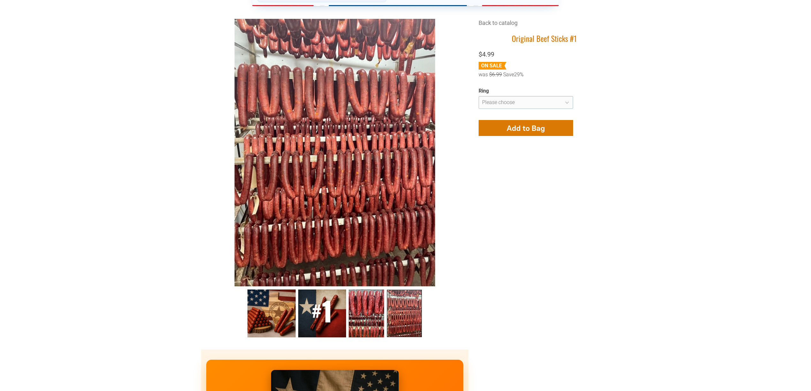  Describe the element at coordinates (526, 128) in the screenshot. I see `button: Add to Bag` at that location.